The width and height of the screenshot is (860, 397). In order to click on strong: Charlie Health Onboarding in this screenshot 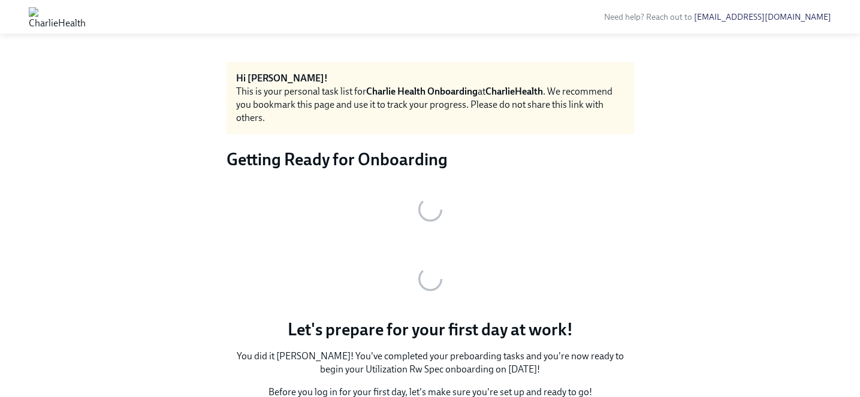, I will do `click(422, 91)`.